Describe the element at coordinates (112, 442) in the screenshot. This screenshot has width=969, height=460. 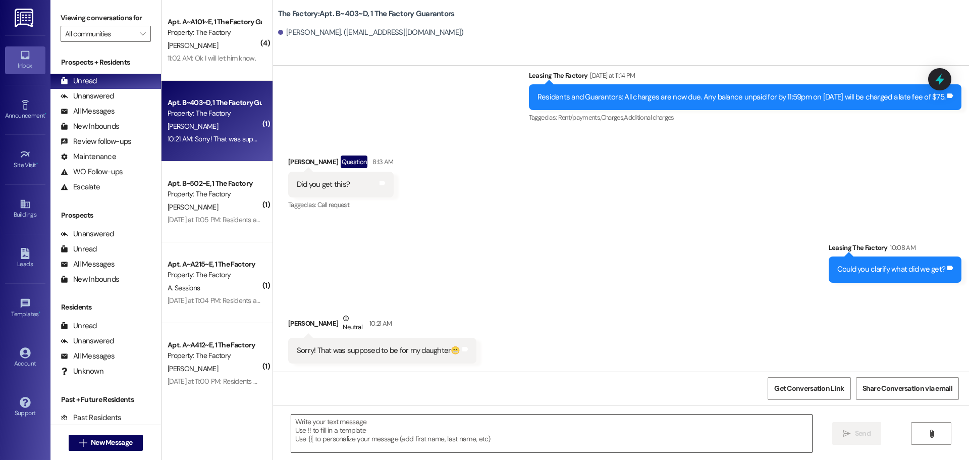
I see `span: New Message` at that location.